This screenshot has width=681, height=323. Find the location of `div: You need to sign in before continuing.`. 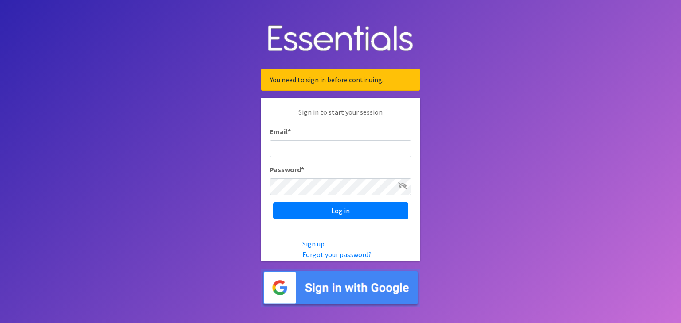

div: You need to sign in before continuing. is located at coordinates (340, 80).